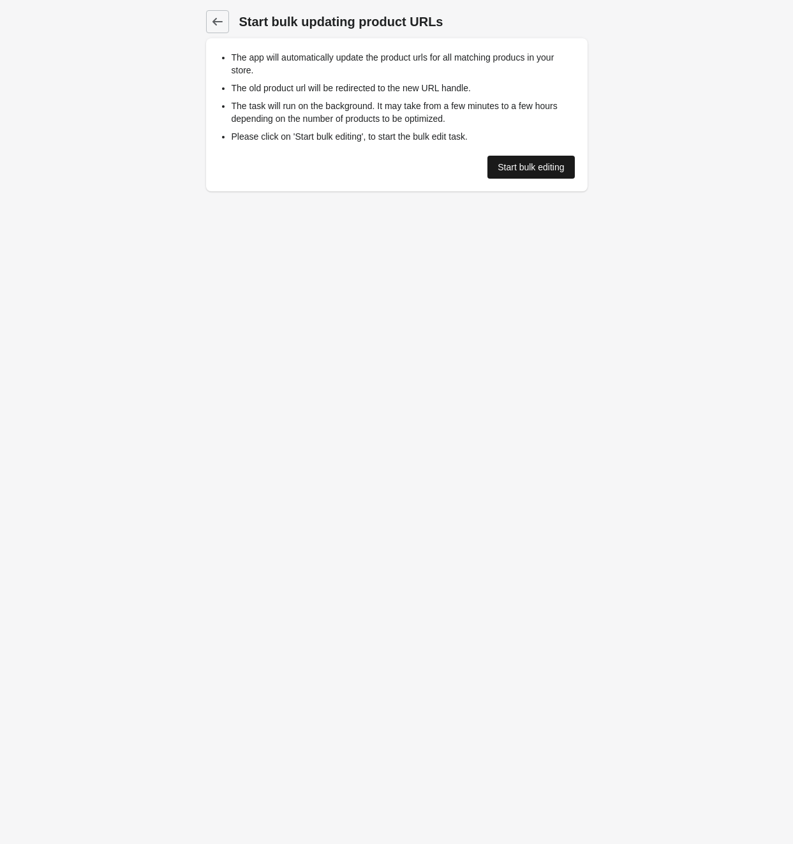 Image resolution: width=793 pixels, height=844 pixels. What do you see at coordinates (403, 112) in the screenshot?
I see `li: The task will run on the background. It may take from a few minutes to a few hours depending on t...` at bounding box center [403, 112].